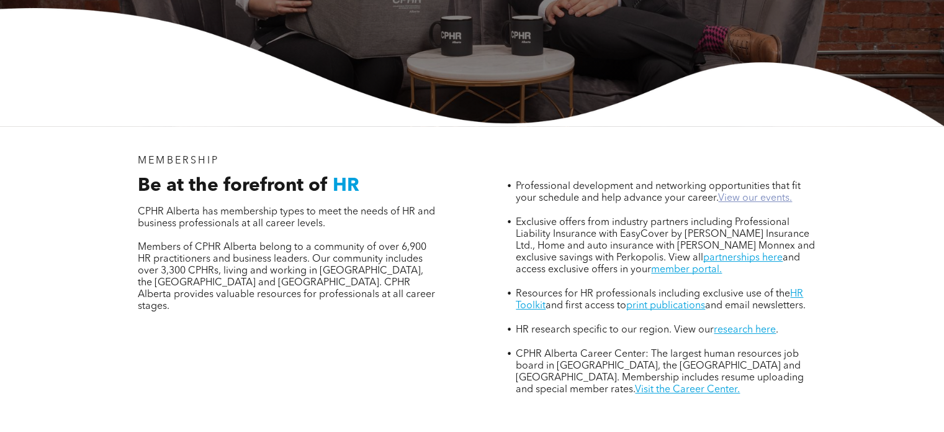 The image size is (944, 432). Describe the element at coordinates (666, 305) in the screenshot. I see `a: print publications` at that location.